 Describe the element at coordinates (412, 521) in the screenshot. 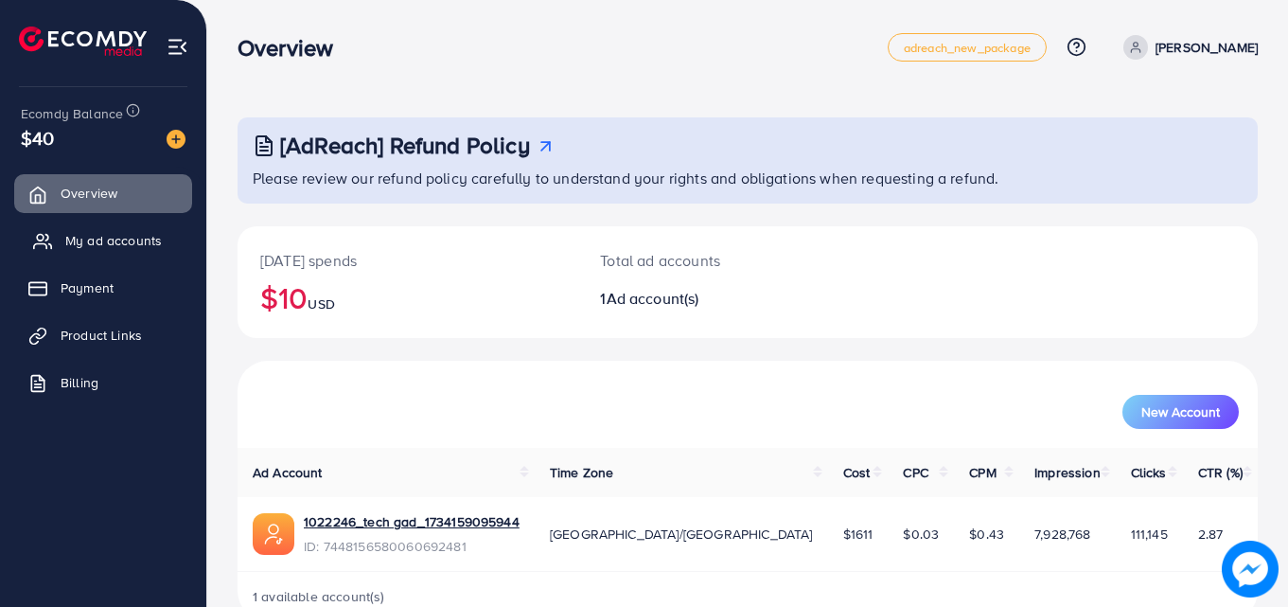

I see `a: 1022246_tech gad_1734159095944` at that location.